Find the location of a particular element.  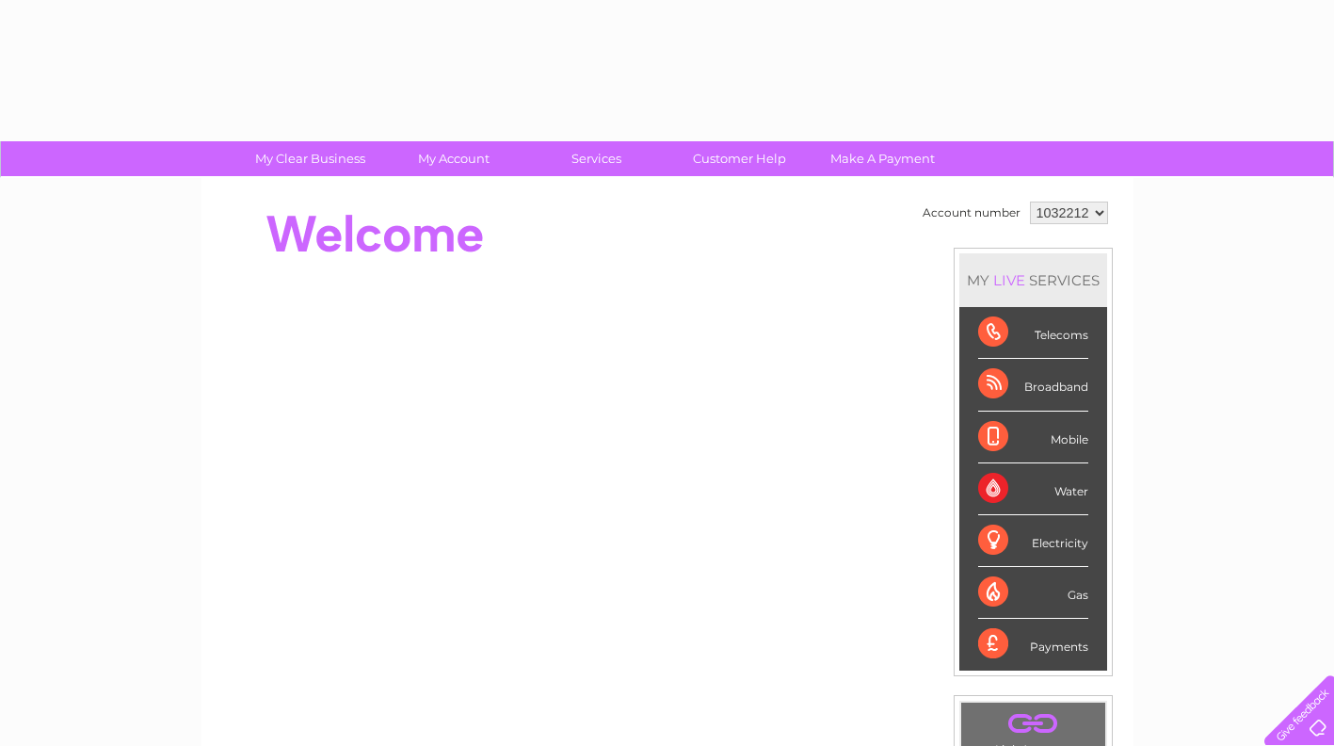

div: Telecoms is located at coordinates (1033, 332).